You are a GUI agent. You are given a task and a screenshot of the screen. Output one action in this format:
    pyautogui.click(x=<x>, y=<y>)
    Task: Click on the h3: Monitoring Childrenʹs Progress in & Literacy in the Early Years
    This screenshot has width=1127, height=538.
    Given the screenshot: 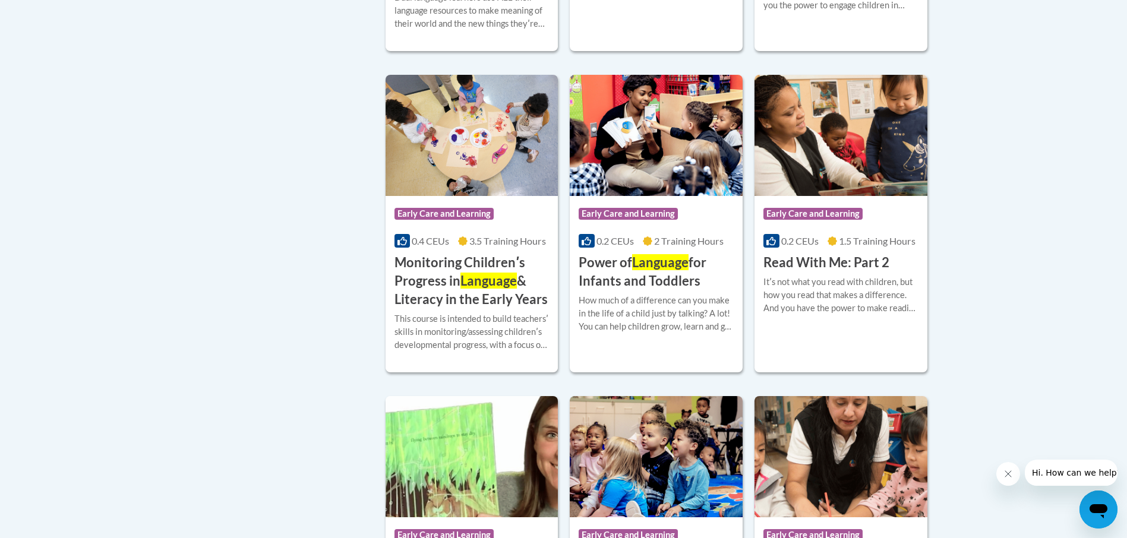 What is the action you would take?
    pyautogui.click(x=472, y=281)
    